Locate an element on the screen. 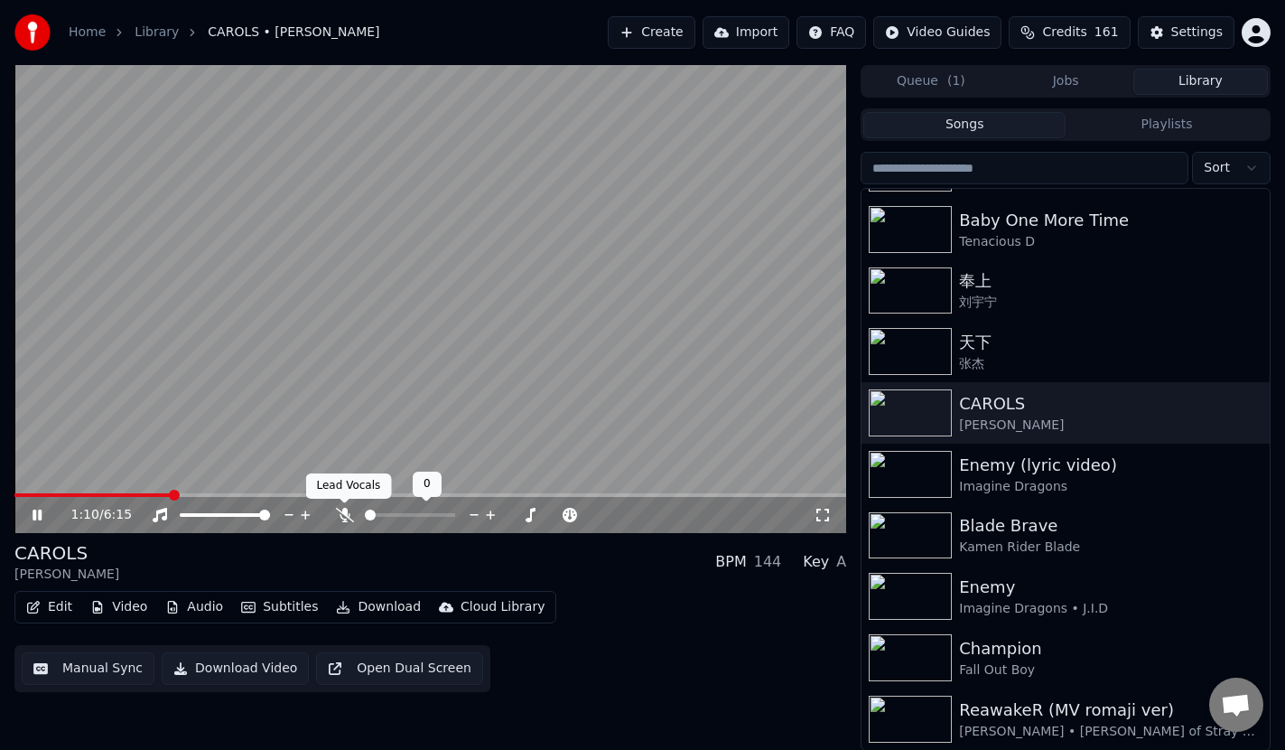 The height and width of the screenshot is (750, 1285). button: FAQ is located at coordinates (831, 33).